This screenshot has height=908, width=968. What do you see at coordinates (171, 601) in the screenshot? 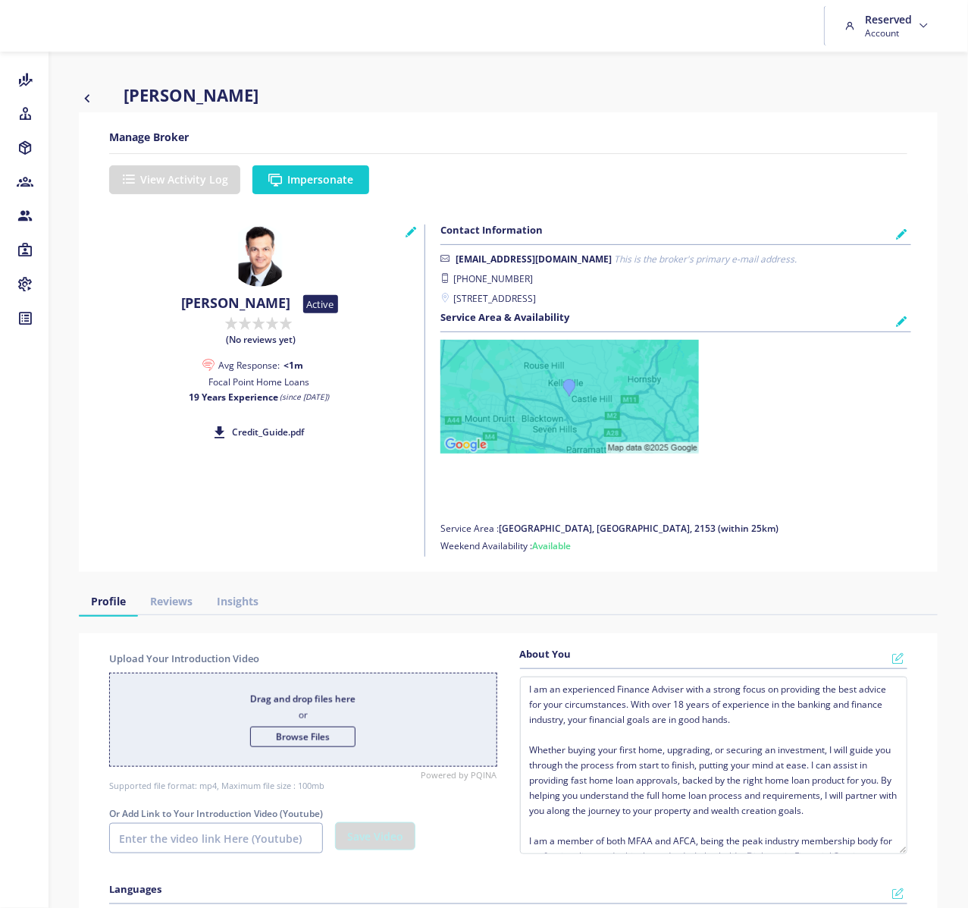
I see `a: Reviews` at bounding box center [171, 601].